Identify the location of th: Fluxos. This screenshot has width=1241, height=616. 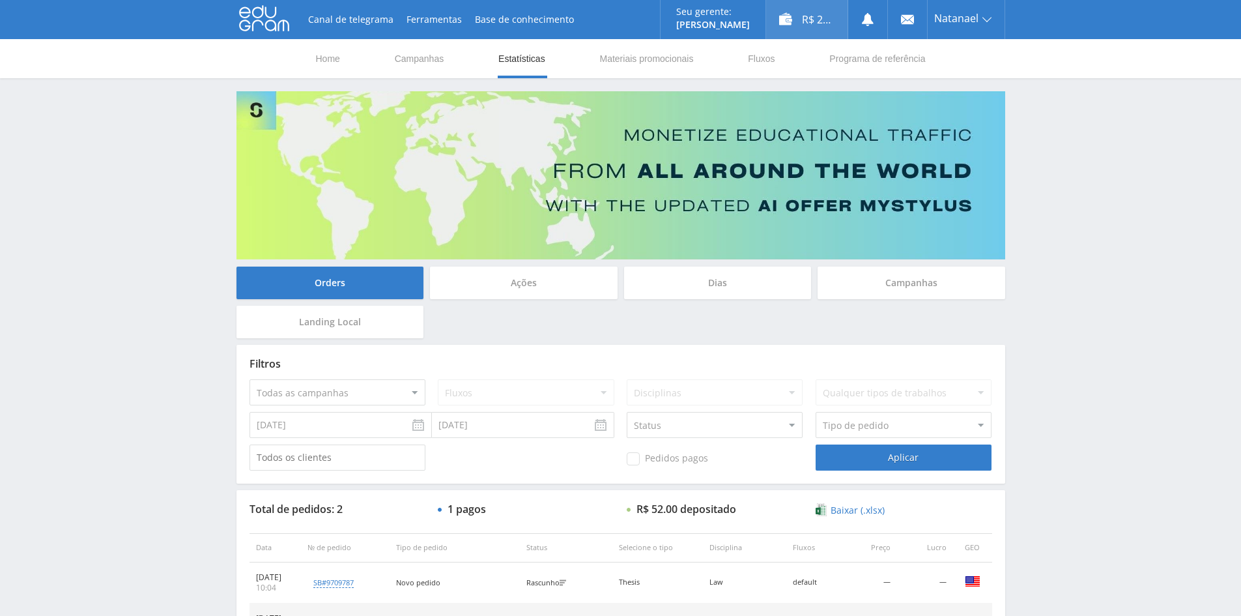
(811, 547).